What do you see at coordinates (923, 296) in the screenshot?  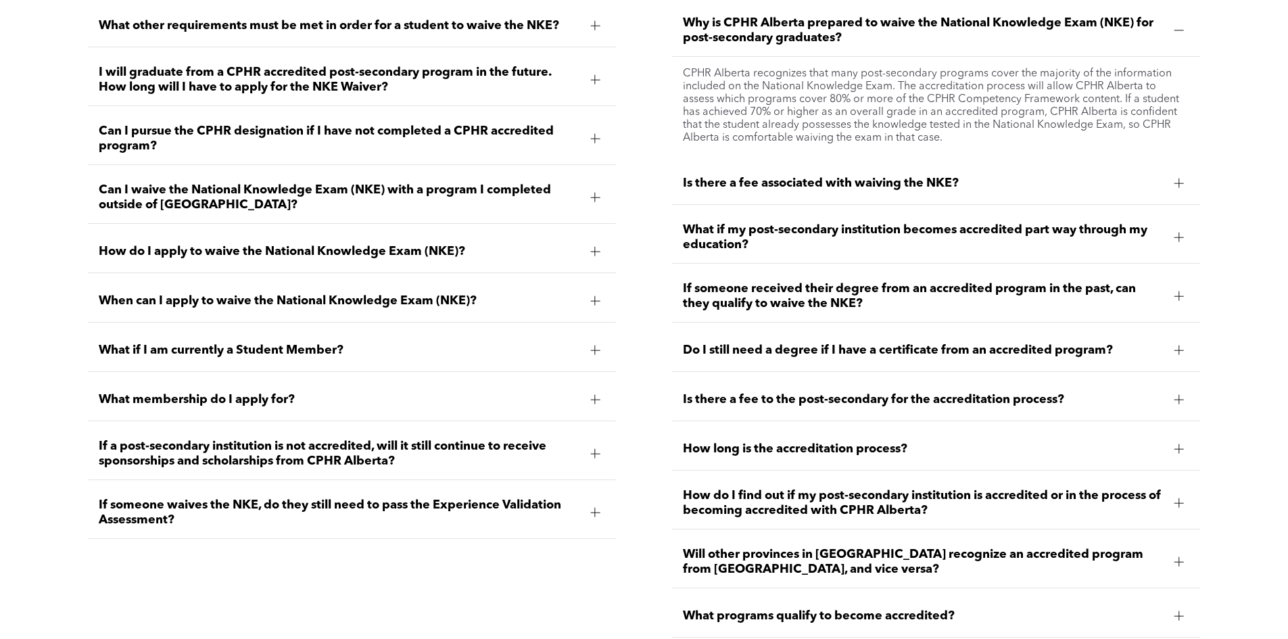 I see `span: If someone received their degree from an accredited program in the past, can they qualify to waiv...` at bounding box center [923, 296].